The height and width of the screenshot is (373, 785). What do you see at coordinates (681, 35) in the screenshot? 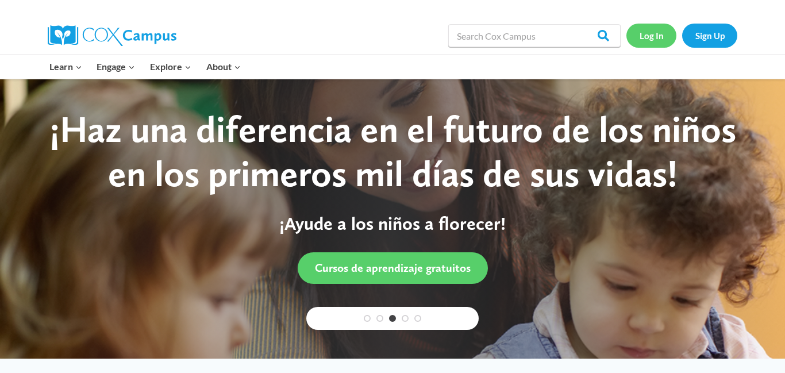
I see `nav: Secondary Navigation` at bounding box center [681, 35].